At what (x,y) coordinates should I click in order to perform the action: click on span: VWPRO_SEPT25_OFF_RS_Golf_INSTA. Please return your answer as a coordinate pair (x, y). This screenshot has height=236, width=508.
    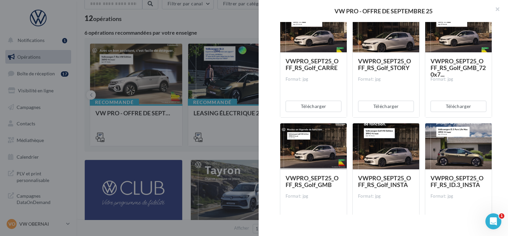
    Looking at the image, I should click on (385, 181).